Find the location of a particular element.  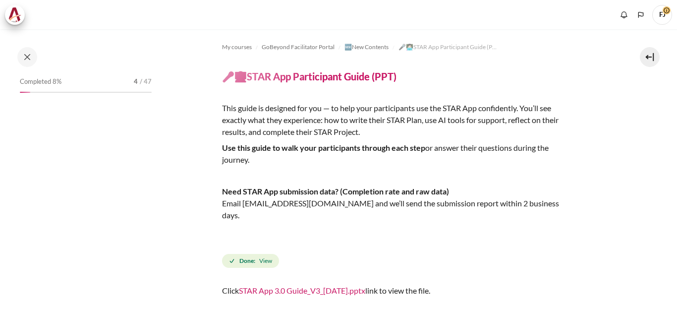

span: Completed 8% is located at coordinates (41, 82).